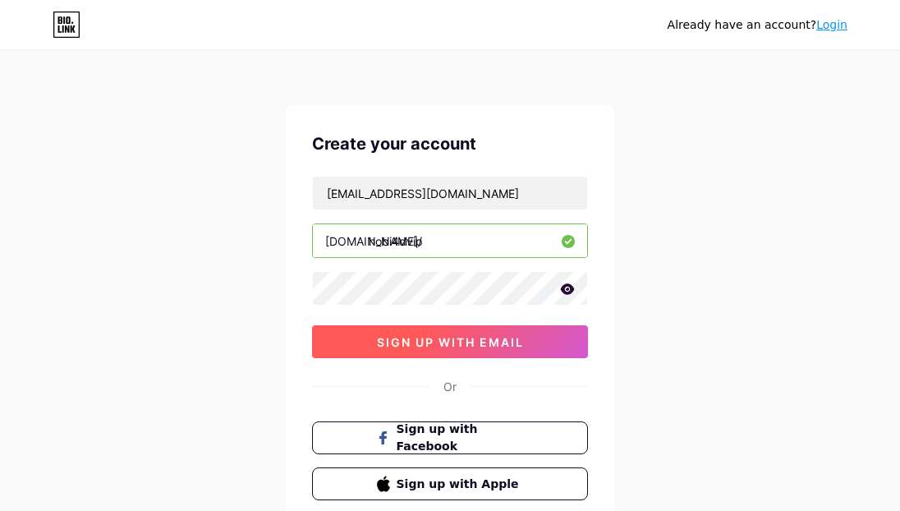 Image resolution: width=900 pixels, height=511 pixels. Describe the element at coordinates (450, 386) in the screenshot. I see `div: Or` at that location.